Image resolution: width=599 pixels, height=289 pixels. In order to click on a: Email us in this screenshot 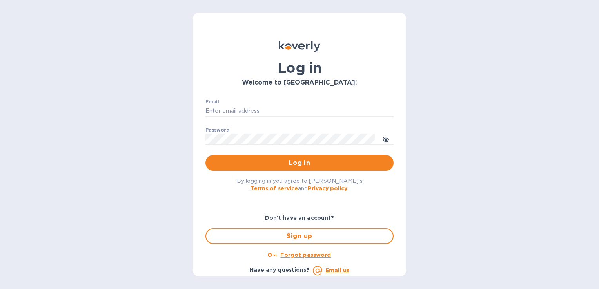, I will do `click(337, 271)`.